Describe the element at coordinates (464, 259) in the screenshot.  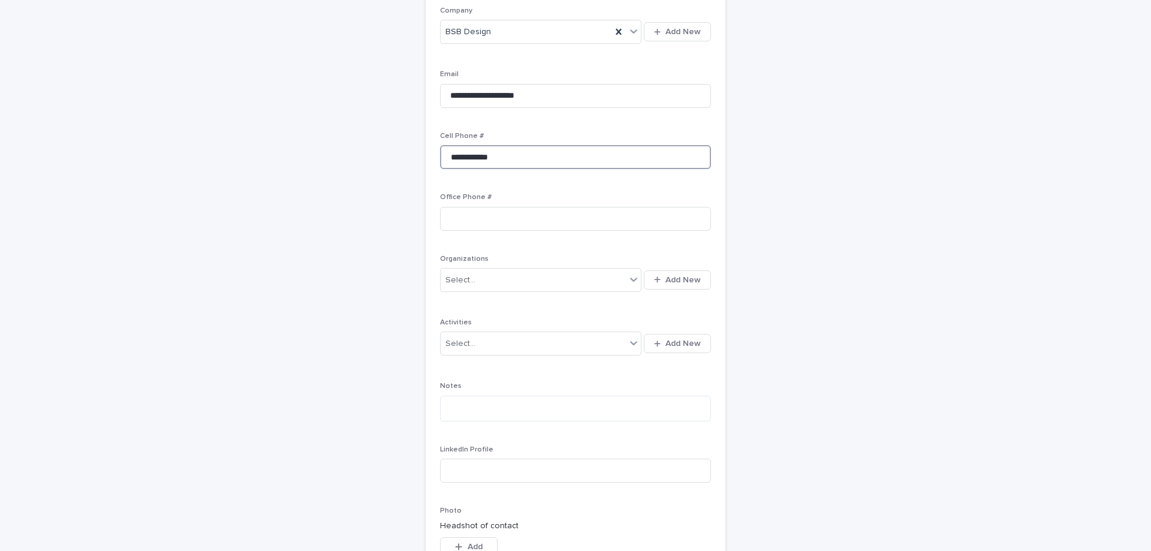
I see `span: Organizations` at that location.